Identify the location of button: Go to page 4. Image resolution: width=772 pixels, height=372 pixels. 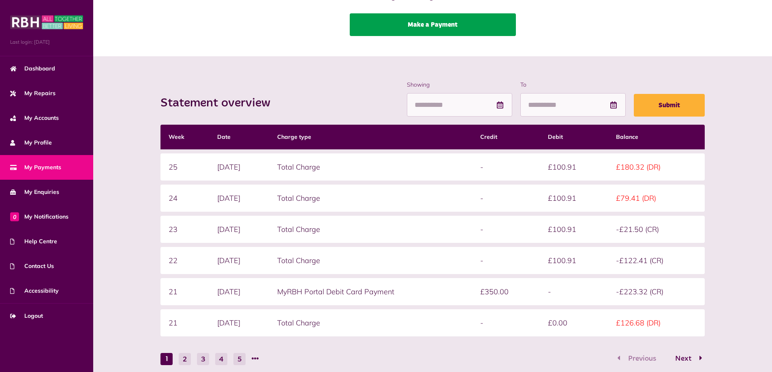
(221, 359).